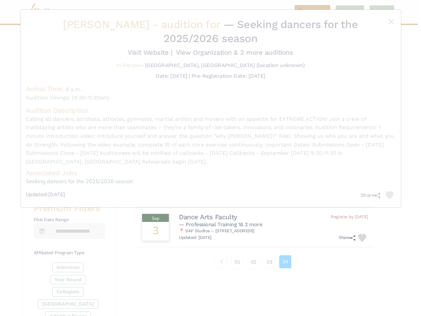 This screenshot has width=421, height=316. What do you see at coordinates (128, 65) in the screenshot?
I see `span: In-Person` at bounding box center [128, 65].